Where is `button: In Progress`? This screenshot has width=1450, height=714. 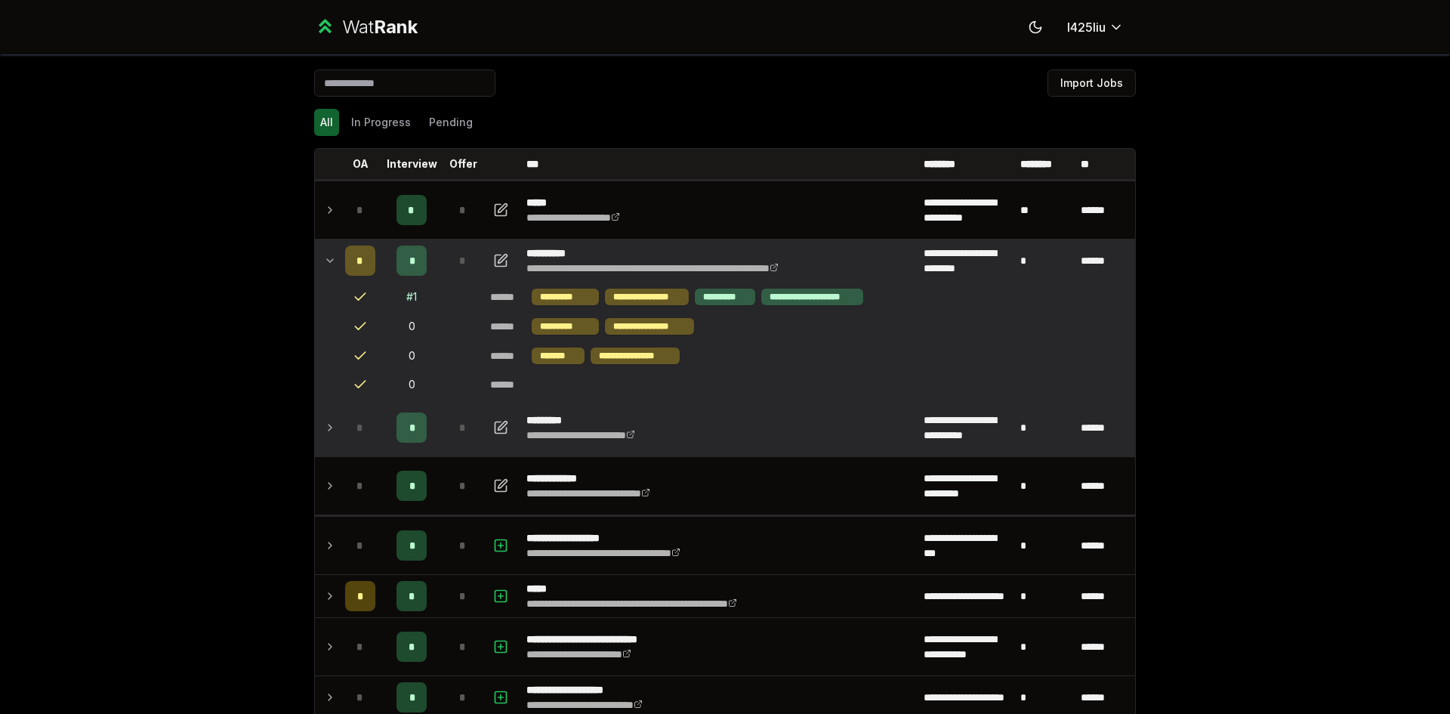 button: In Progress is located at coordinates (381, 122).